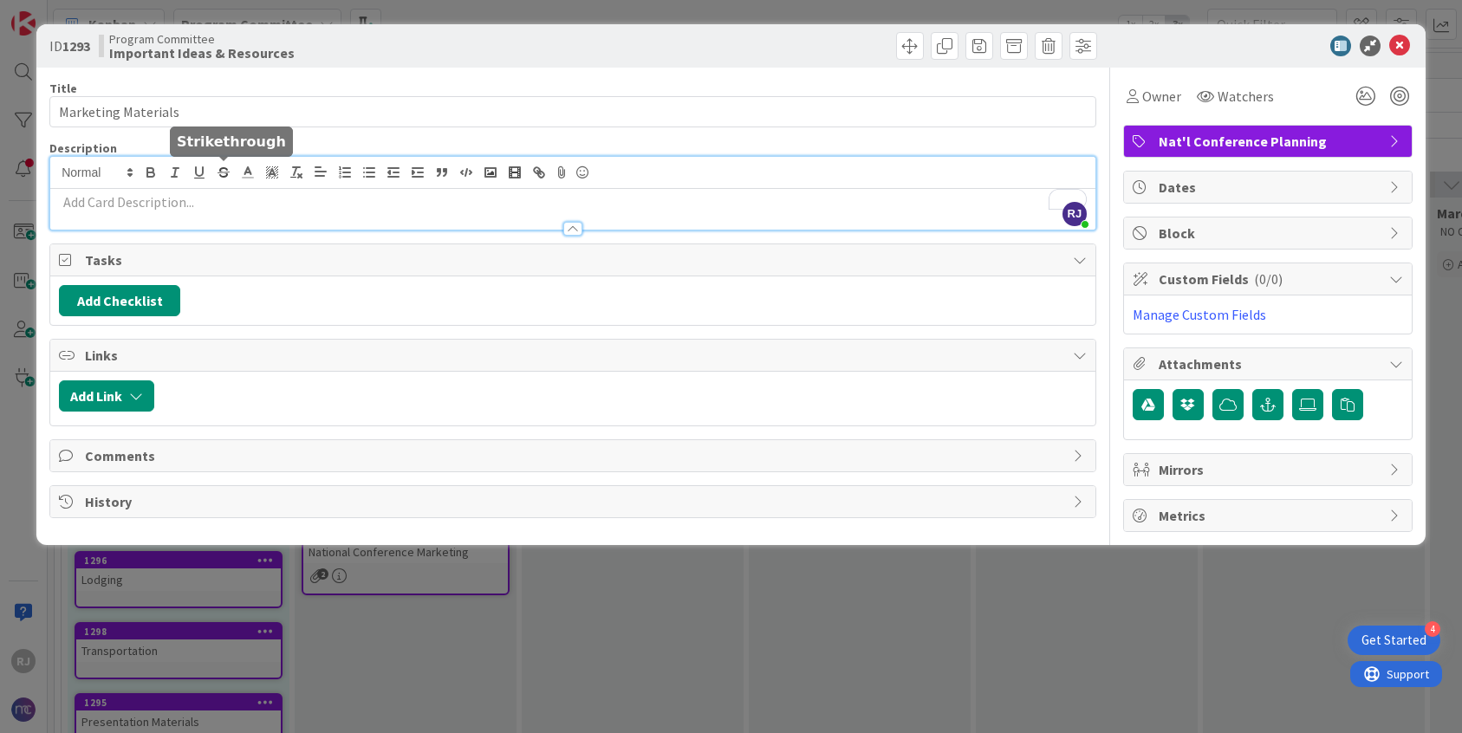 This screenshot has height=733, width=1462. What do you see at coordinates (1200, 315) in the screenshot?
I see `a: Manage Custom Fields` at bounding box center [1200, 315].